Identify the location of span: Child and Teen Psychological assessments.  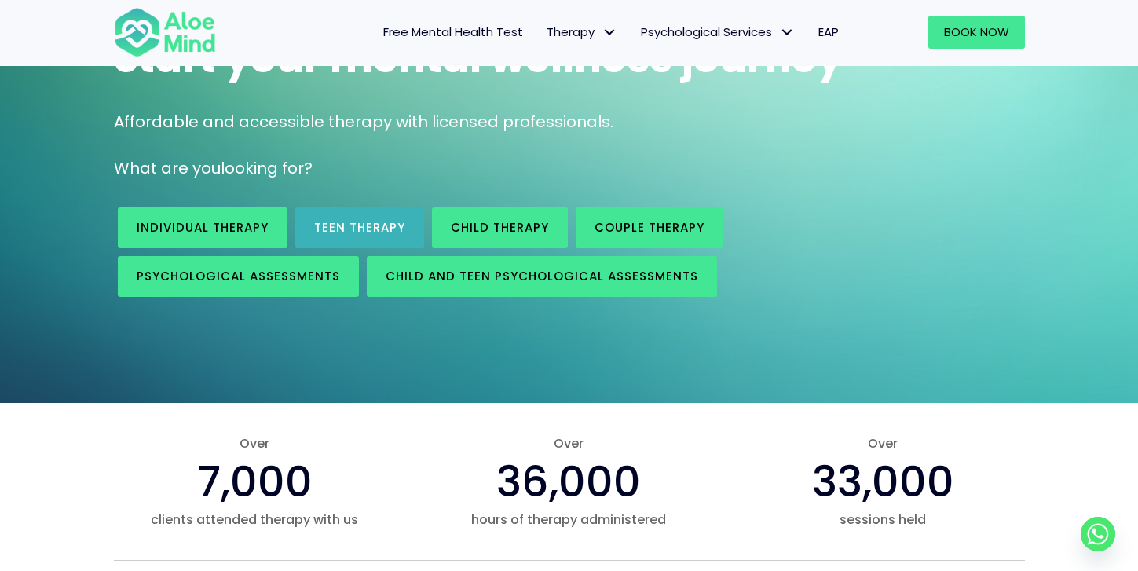
(542, 276).